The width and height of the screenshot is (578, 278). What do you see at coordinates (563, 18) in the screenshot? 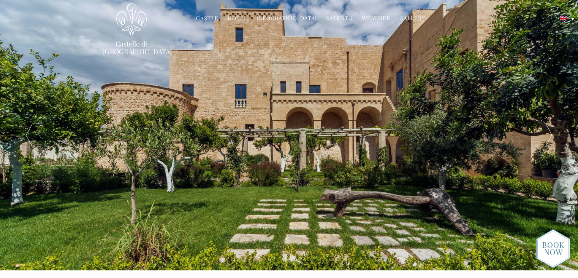
I see `img: English` at bounding box center [563, 18].